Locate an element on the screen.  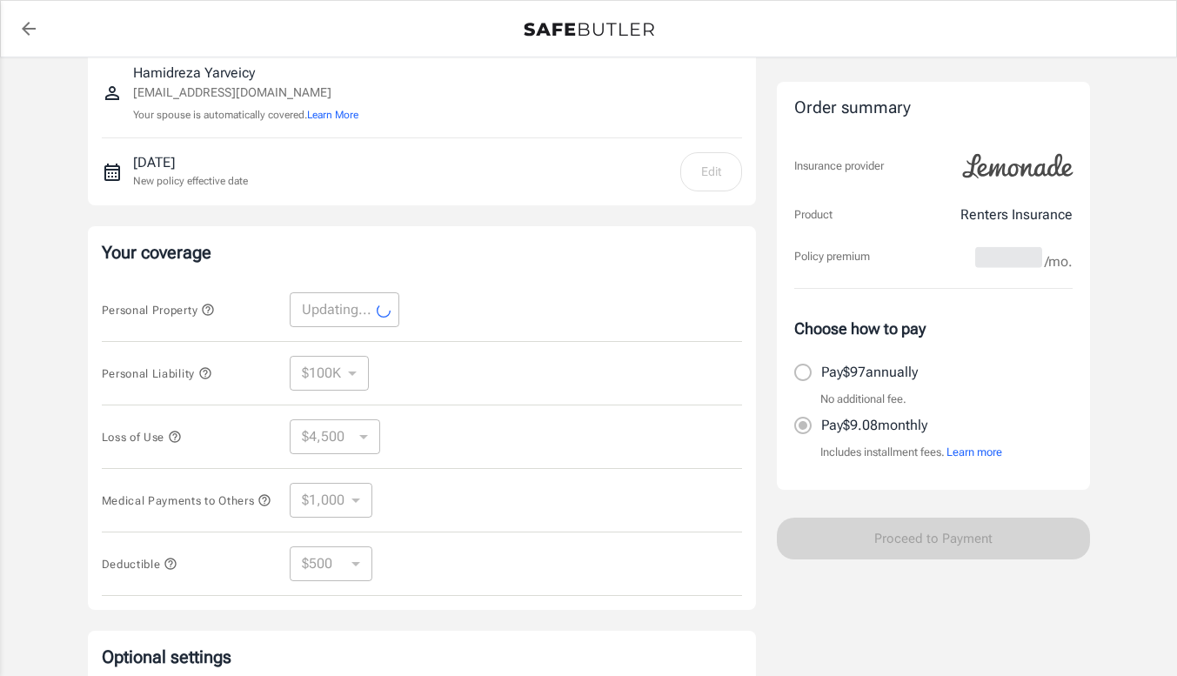
span: Medical Payments to Others is located at coordinates (187, 500).